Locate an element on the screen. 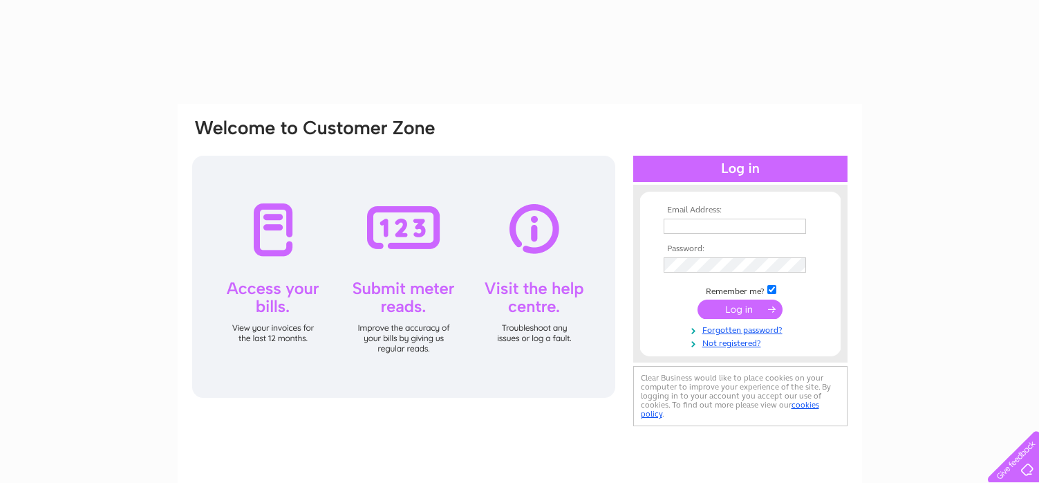  input: Submit is located at coordinates (740, 309).